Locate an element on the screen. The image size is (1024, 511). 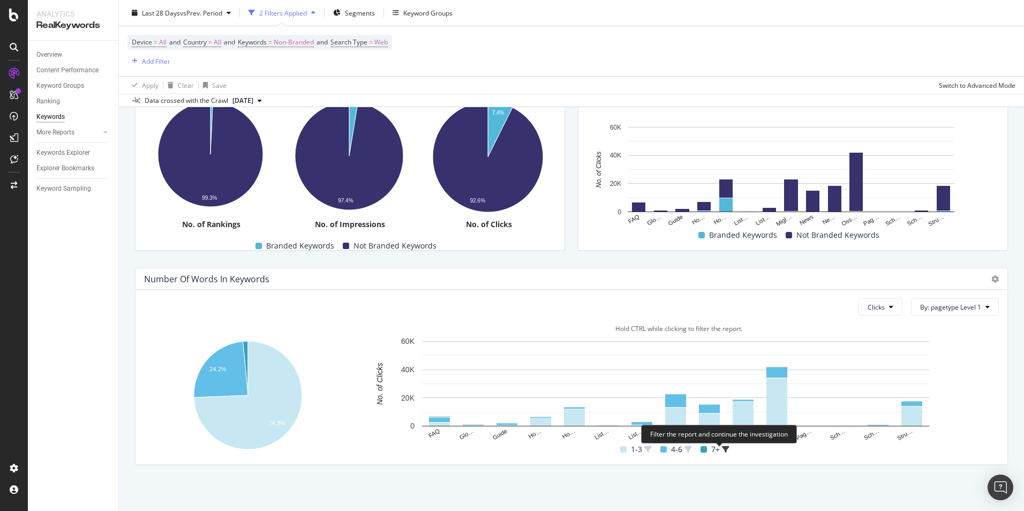
a: Content Performance is located at coordinates (73, 70).